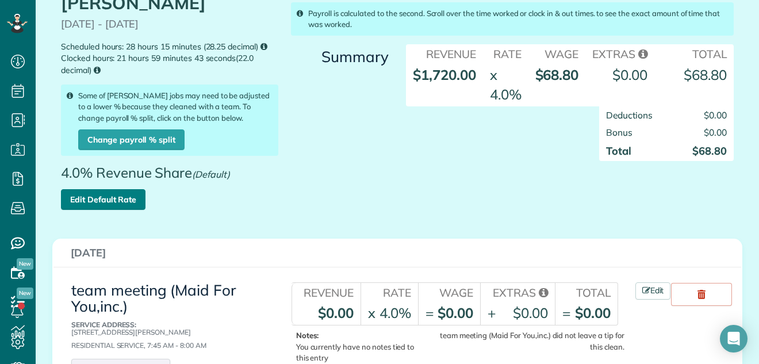 The height and width of the screenshot is (364, 759). What do you see at coordinates (619, 132) in the screenshot?
I see `span: Bonus` at bounding box center [619, 132].